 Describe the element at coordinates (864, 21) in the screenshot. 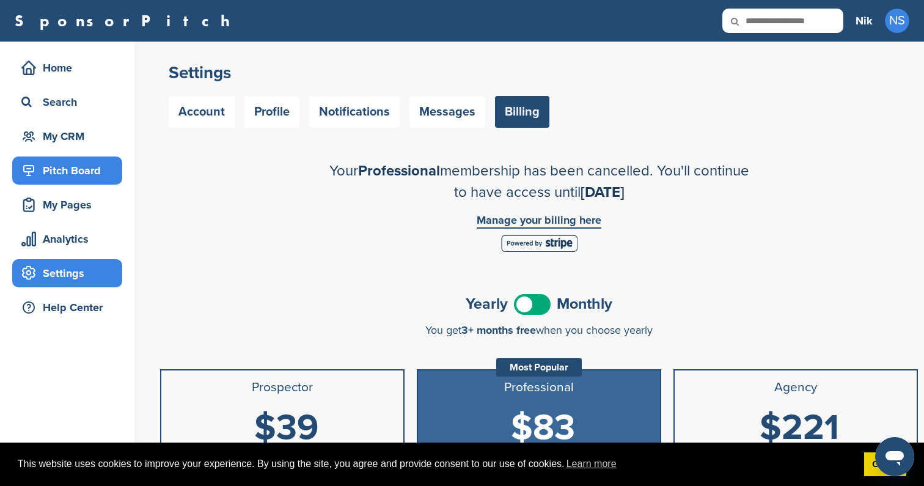

I see `h3: Nik` at that location.